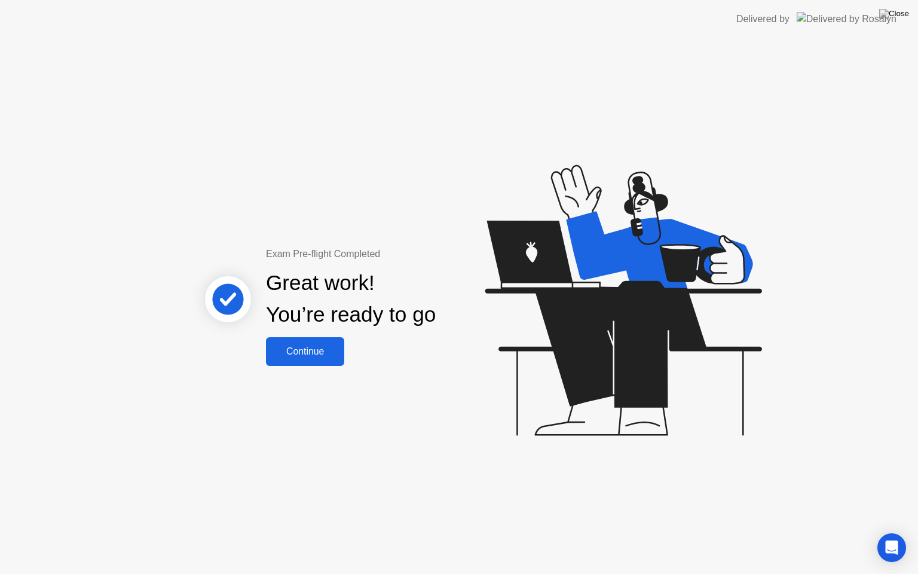 The image size is (918, 574). Describe the element at coordinates (305, 351) in the screenshot. I see `div: Continue` at that location.